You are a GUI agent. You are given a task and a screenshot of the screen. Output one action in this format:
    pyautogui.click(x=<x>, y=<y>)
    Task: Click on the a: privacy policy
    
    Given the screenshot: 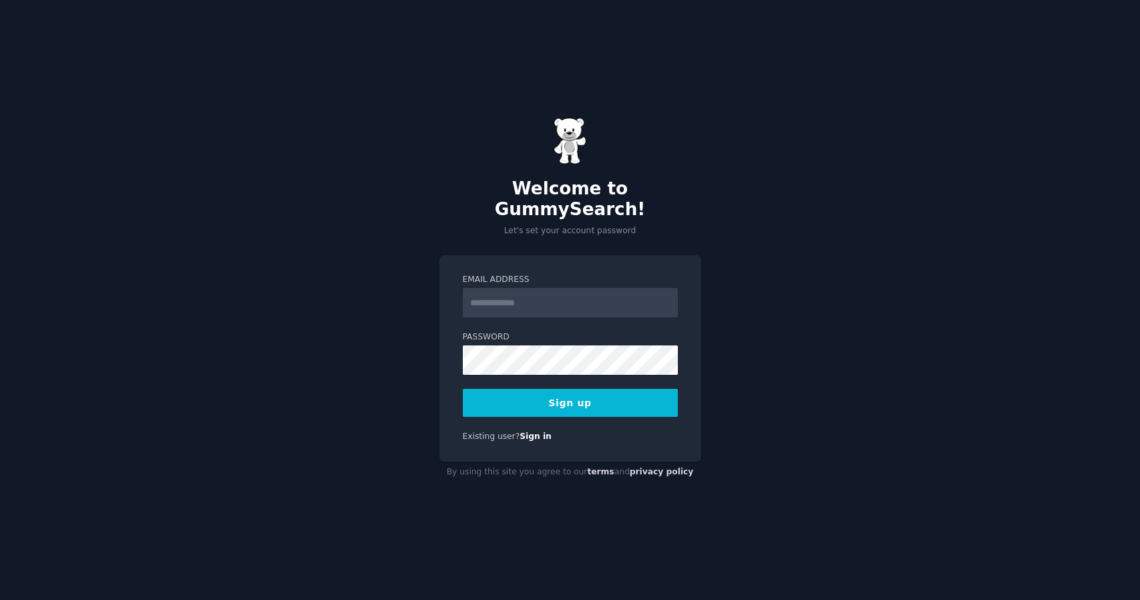 What is the action you would take?
    pyautogui.click(x=662, y=471)
    